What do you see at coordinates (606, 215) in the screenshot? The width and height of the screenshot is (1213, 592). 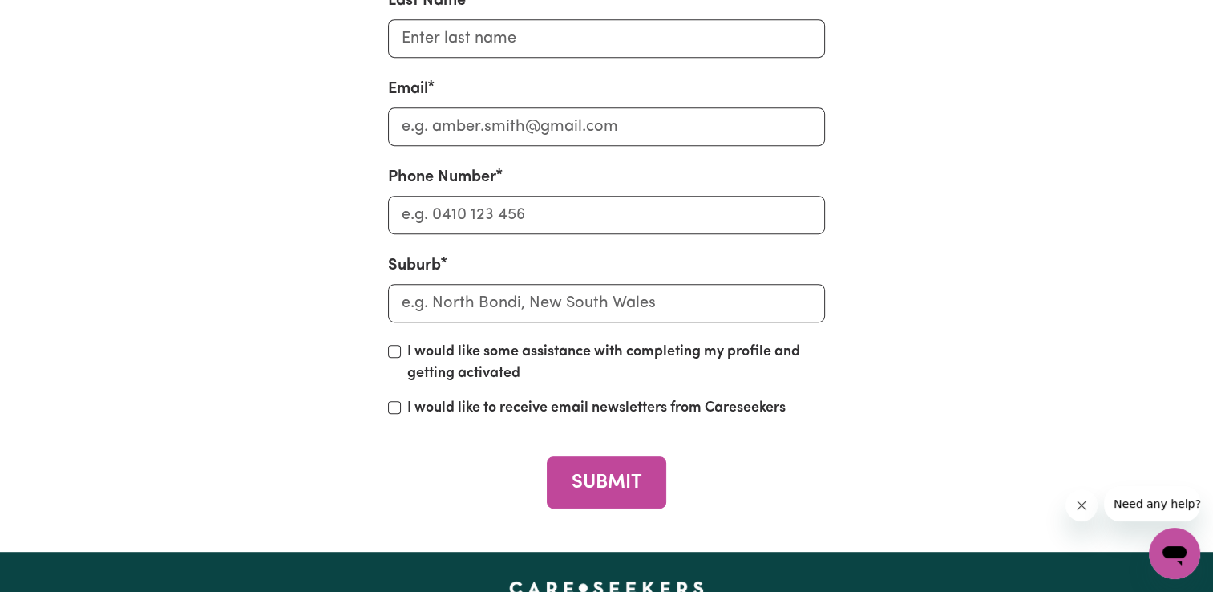 I see `input: e.g. 0410 123 456` at bounding box center [606, 215].